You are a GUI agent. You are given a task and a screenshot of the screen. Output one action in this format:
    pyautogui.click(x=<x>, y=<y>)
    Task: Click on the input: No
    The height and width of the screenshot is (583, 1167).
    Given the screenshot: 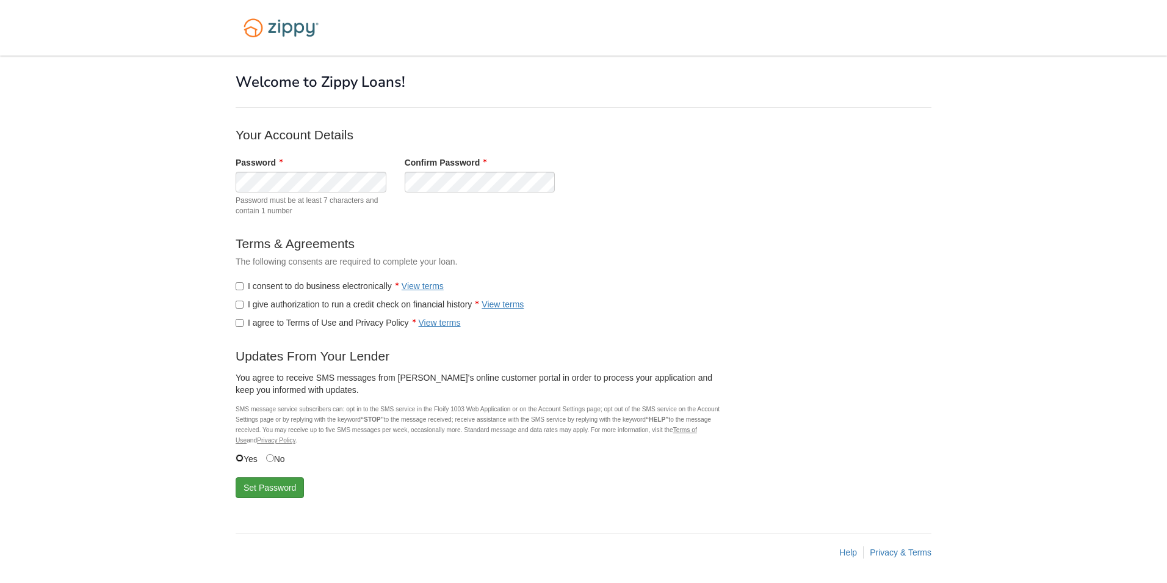 What is the action you would take?
    pyautogui.click(x=270, y=457)
    